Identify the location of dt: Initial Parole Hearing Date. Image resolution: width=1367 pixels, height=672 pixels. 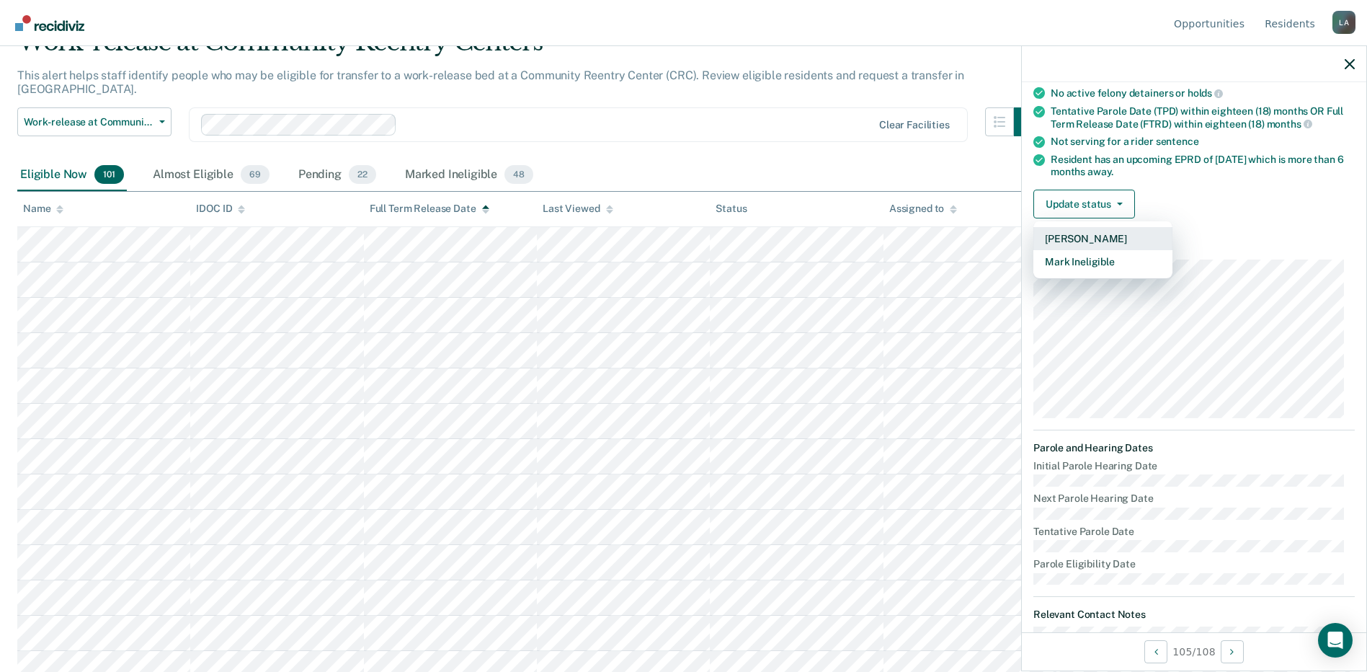
(1194, 465).